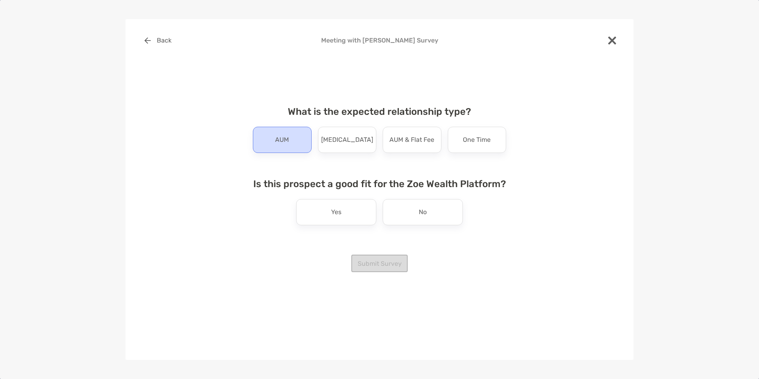  Describe the element at coordinates (380, 112) in the screenshot. I see `h4: What is the expected relationship type?` at that location.